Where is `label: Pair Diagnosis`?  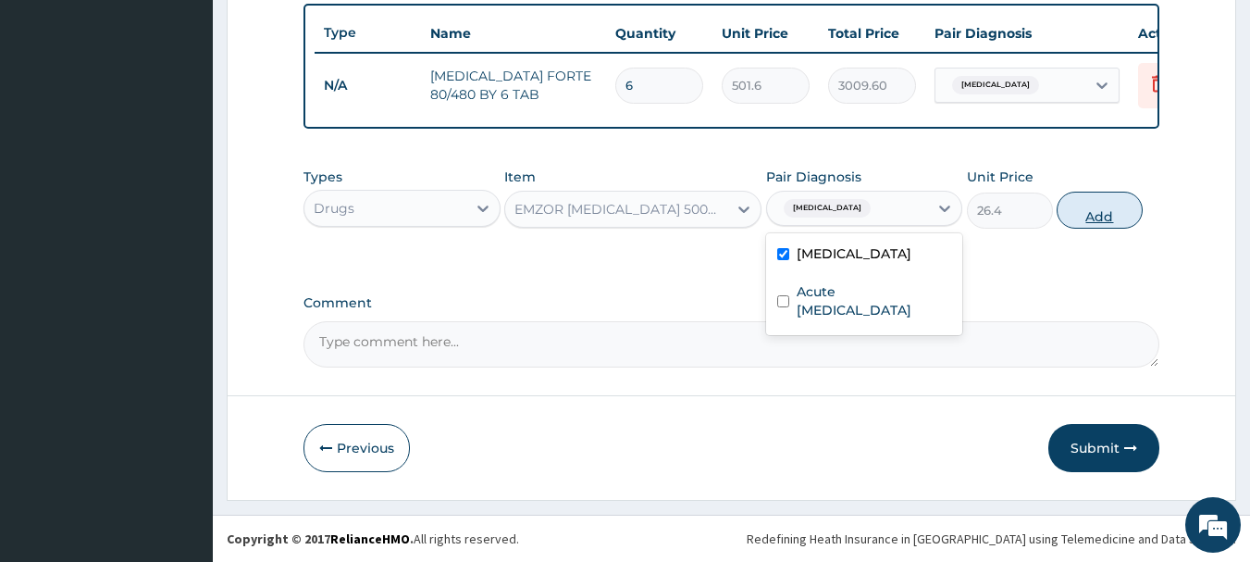 label: Pair Diagnosis is located at coordinates (813, 177).